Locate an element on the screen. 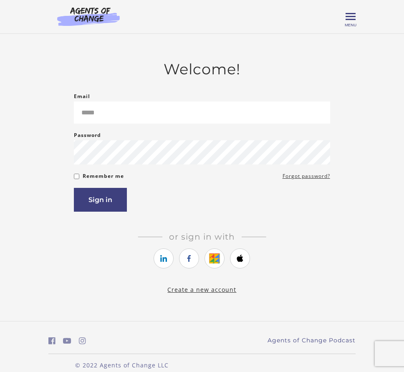 Image resolution: width=404 pixels, height=372 pixels. span: Menu is located at coordinates (351, 25).